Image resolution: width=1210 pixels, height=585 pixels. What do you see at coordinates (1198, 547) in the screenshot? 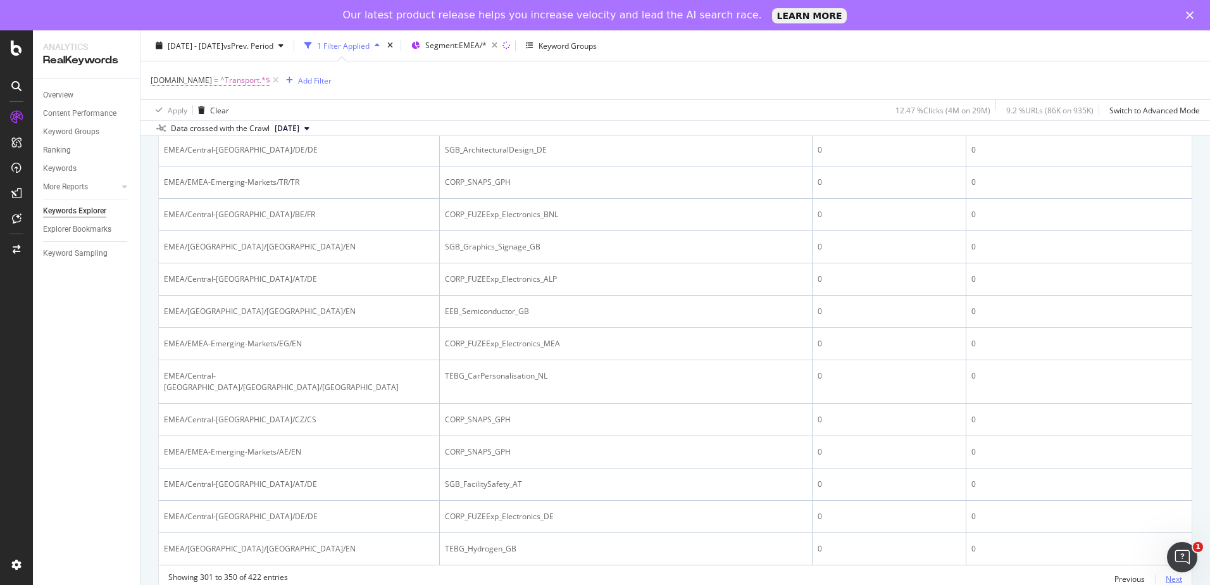
I see `span: 1` at bounding box center [1198, 547].